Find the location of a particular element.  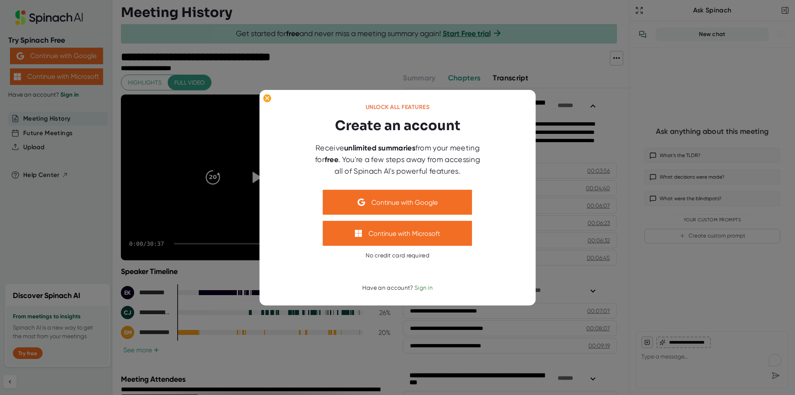

img: Aehbyd4JwY73AAAAAElFTkSuQmCC is located at coordinates (362, 202).